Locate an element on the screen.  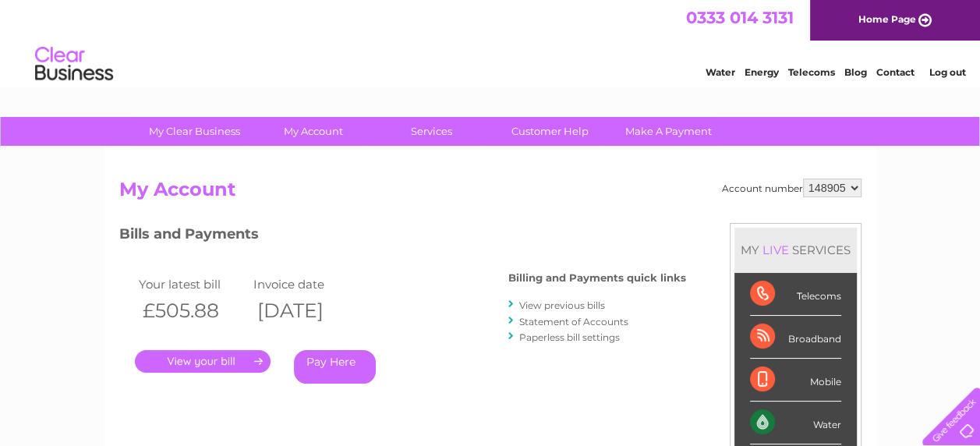
td: Invoice date is located at coordinates (307, 284).